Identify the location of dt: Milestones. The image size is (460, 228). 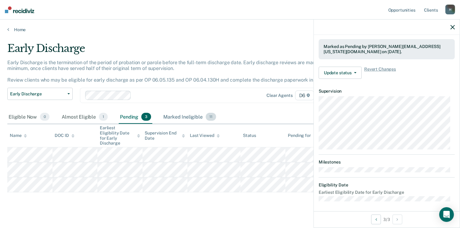
(387, 162).